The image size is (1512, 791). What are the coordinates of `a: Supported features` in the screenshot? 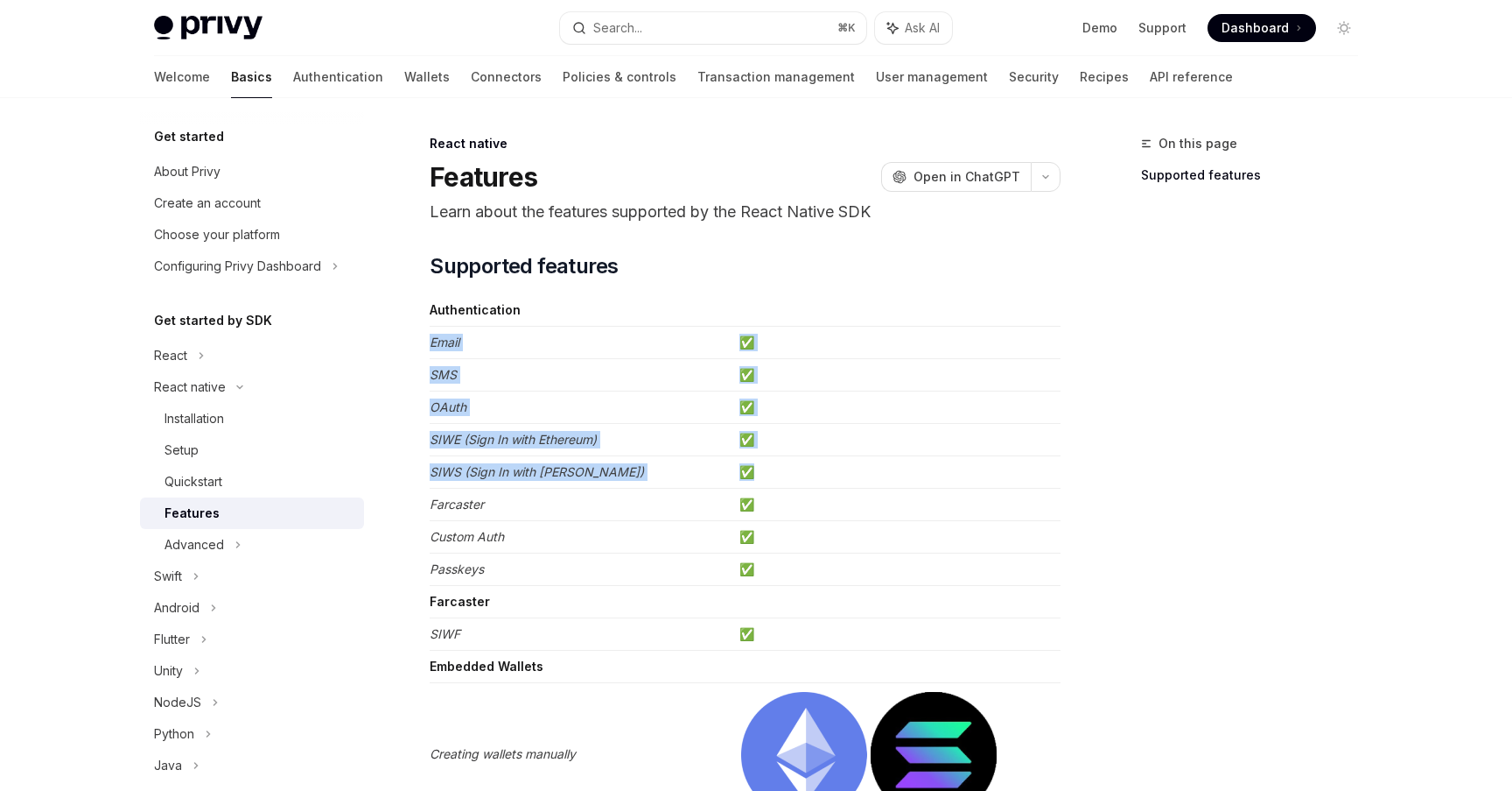 It's located at (1256, 175).